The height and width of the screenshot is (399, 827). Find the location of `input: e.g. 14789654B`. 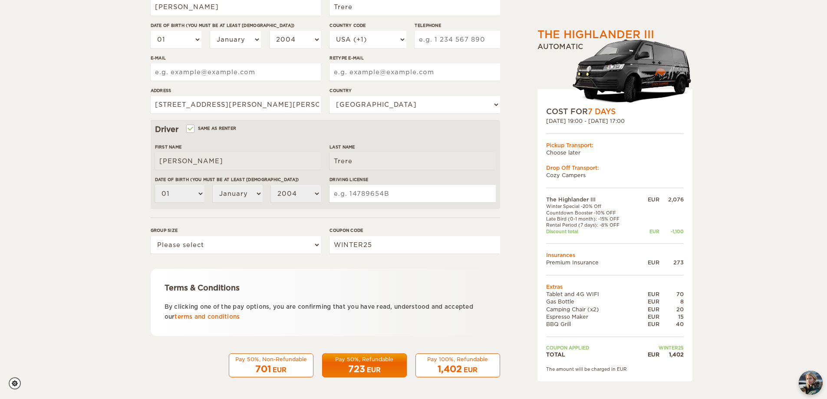

input: e.g. 14789654B is located at coordinates (413, 194).